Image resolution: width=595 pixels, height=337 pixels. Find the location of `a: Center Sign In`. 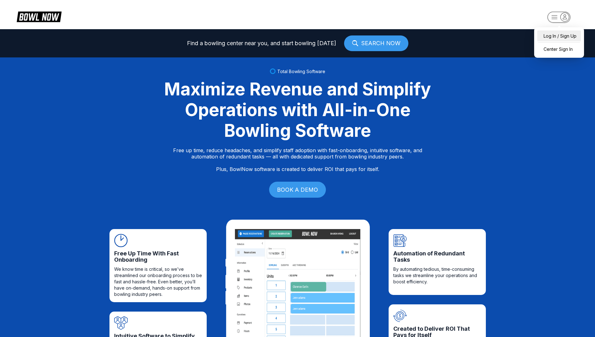

a: Center Sign In is located at coordinates (559, 49).